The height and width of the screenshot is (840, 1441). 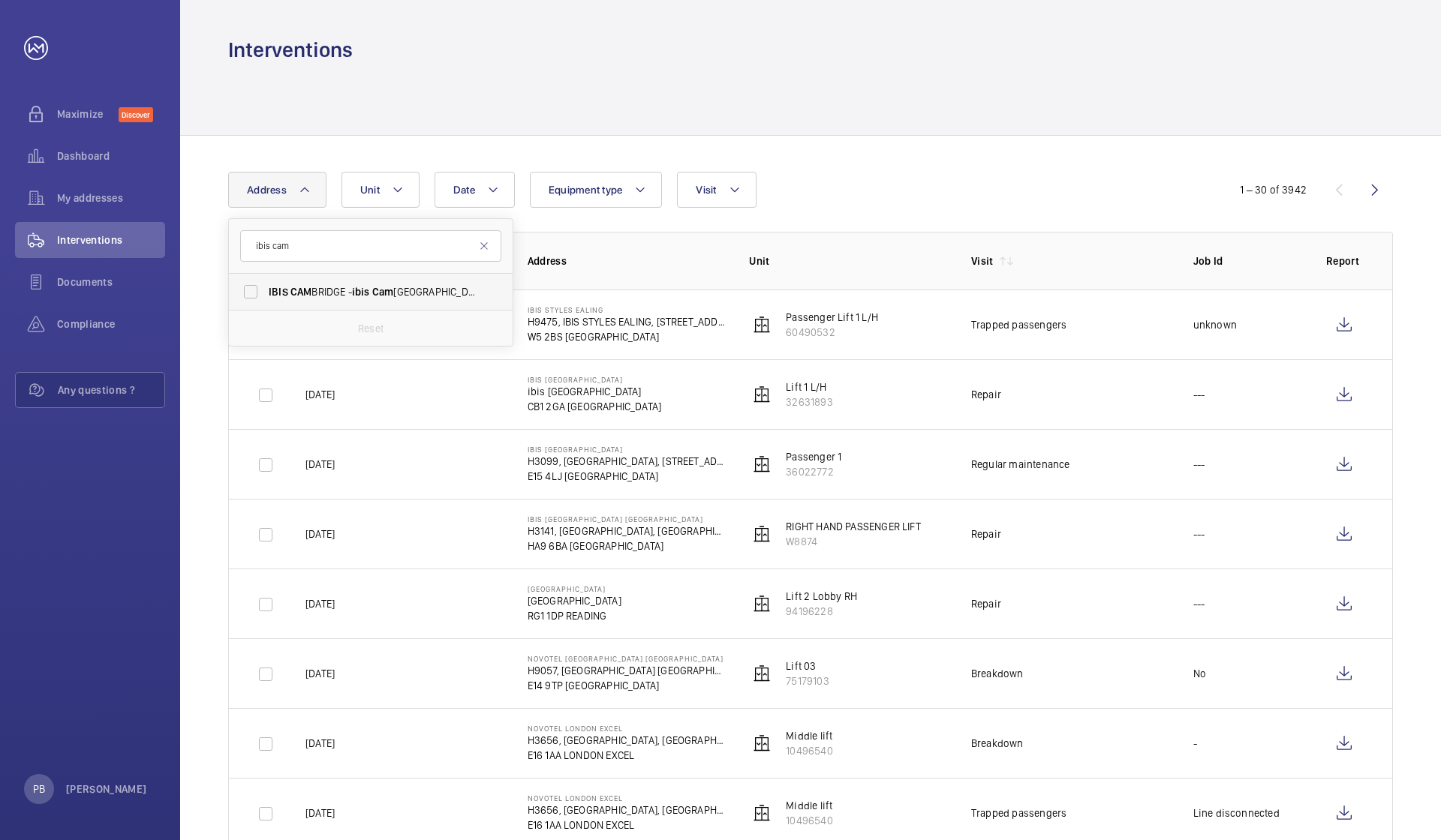 What do you see at coordinates (1273, 190) in the screenshot?
I see `div: 1 – 30 of 3942` at bounding box center [1273, 190].